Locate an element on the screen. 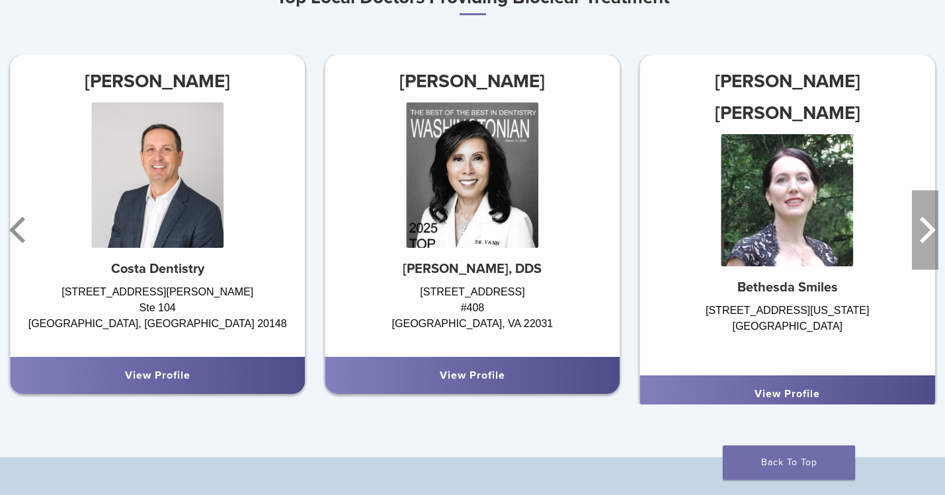  strong: Costa Dentistry is located at coordinates (157, 269).